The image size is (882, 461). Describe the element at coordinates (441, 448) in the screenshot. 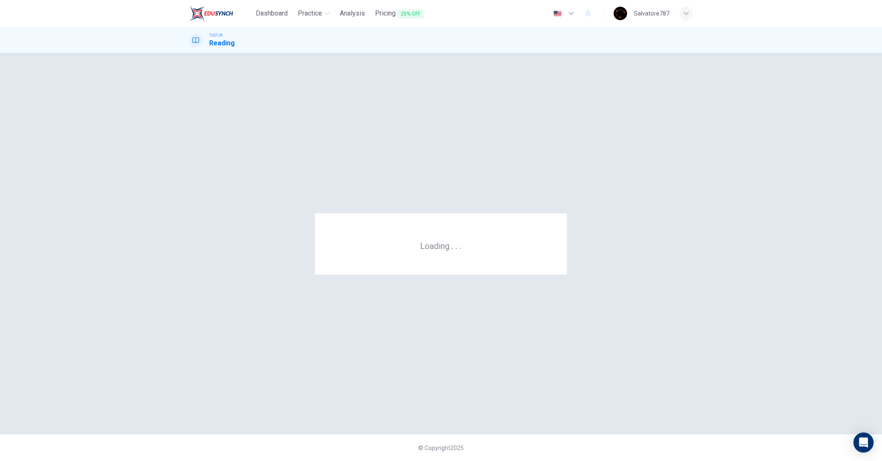

I see `span: © Copyright 2025` at that location.